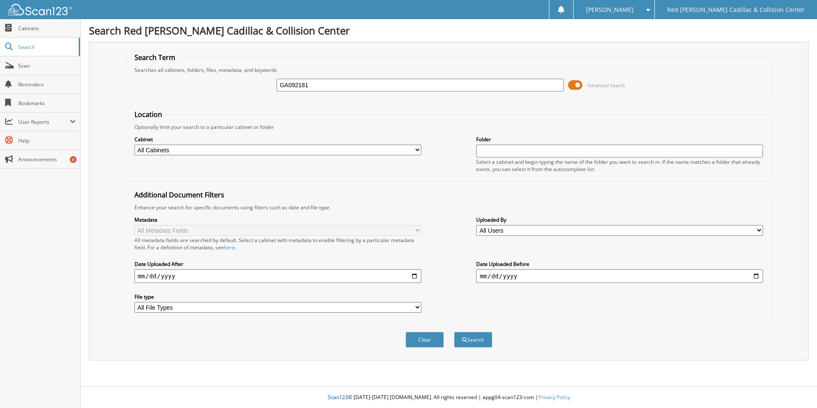 The height and width of the screenshot is (408, 817). What do you see at coordinates (148, 114) in the screenshot?
I see `legend: Location` at bounding box center [148, 114].